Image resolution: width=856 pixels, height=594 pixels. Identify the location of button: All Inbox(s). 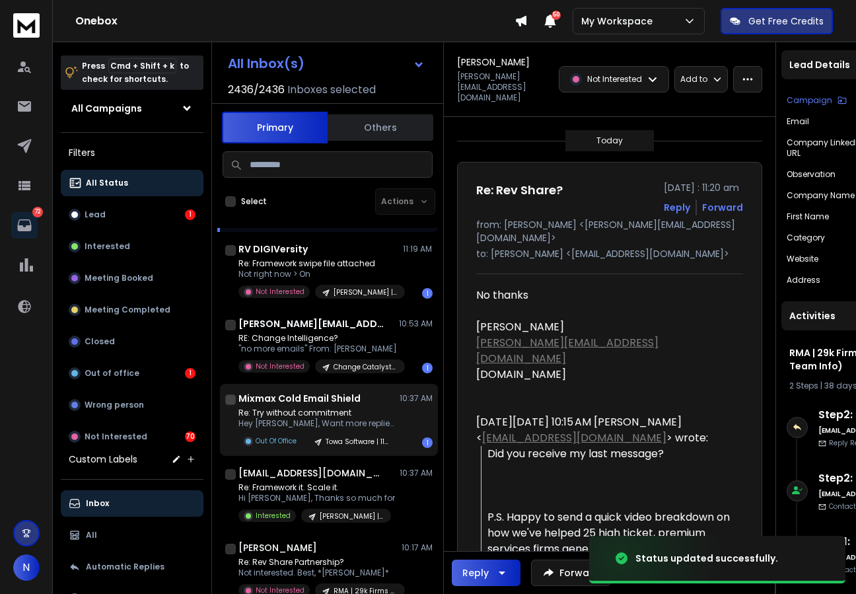
(326, 63).